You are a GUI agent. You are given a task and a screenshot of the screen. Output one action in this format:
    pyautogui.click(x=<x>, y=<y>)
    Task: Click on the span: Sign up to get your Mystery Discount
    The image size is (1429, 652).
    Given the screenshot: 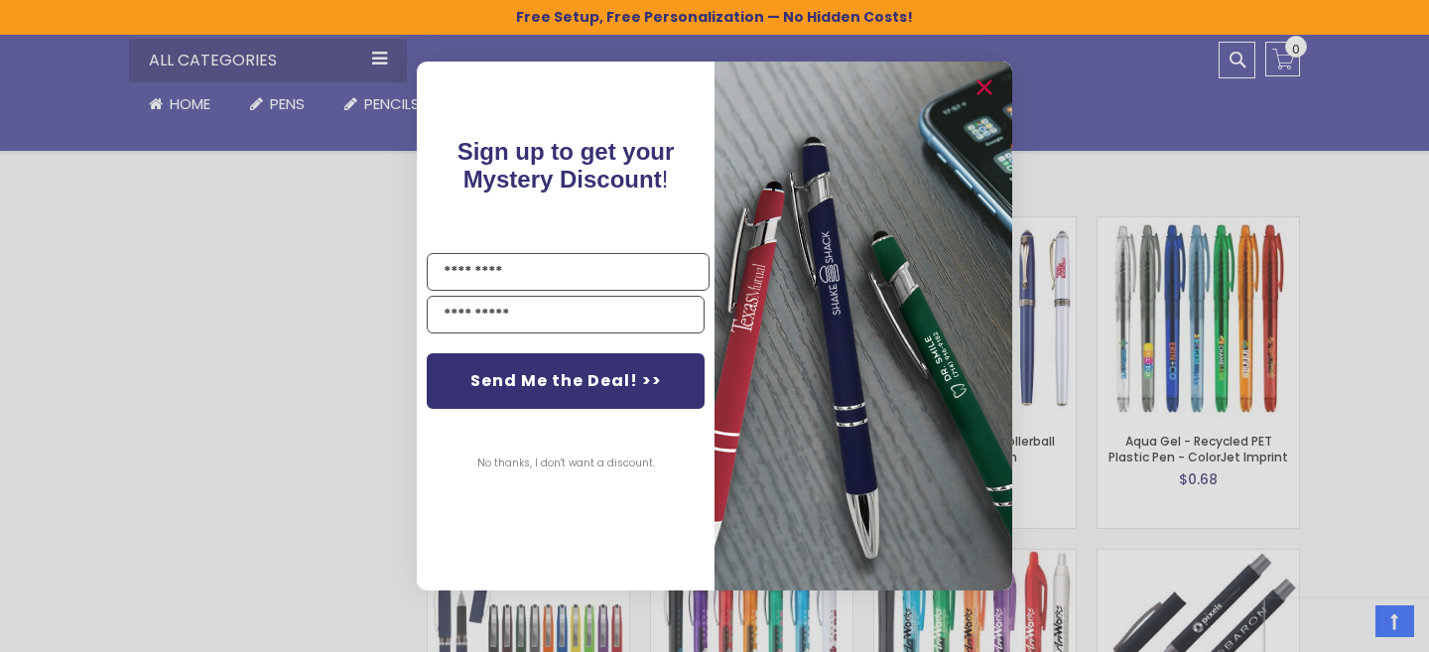 What is the action you would take?
    pyautogui.click(x=566, y=165)
    